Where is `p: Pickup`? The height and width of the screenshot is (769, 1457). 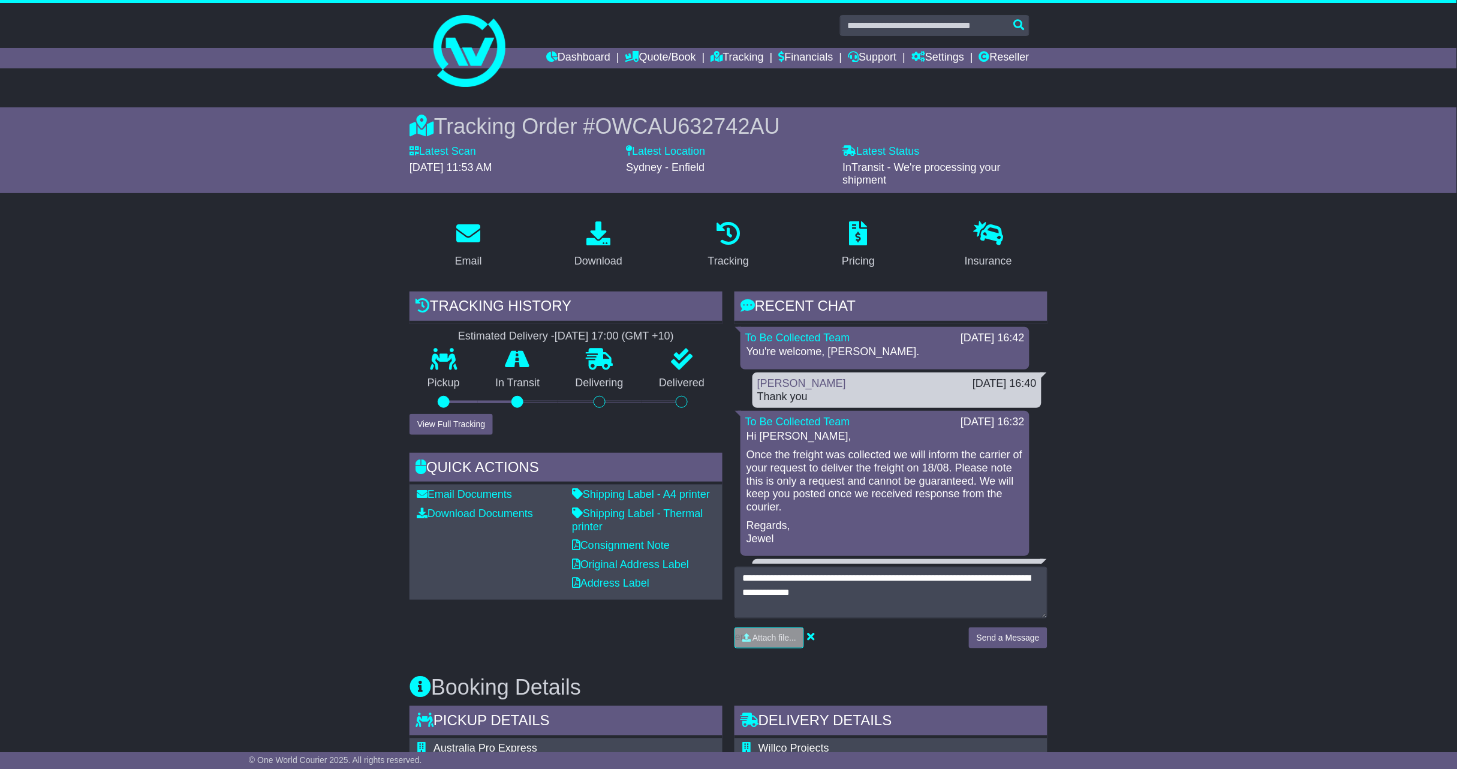
p: Pickup is located at coordinates (444, 383).